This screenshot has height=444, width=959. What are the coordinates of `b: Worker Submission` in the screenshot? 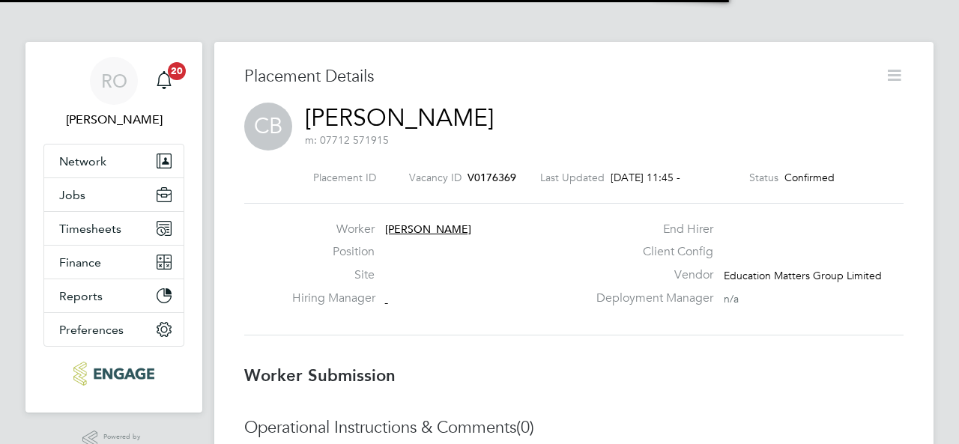 It's located at (320, 375).